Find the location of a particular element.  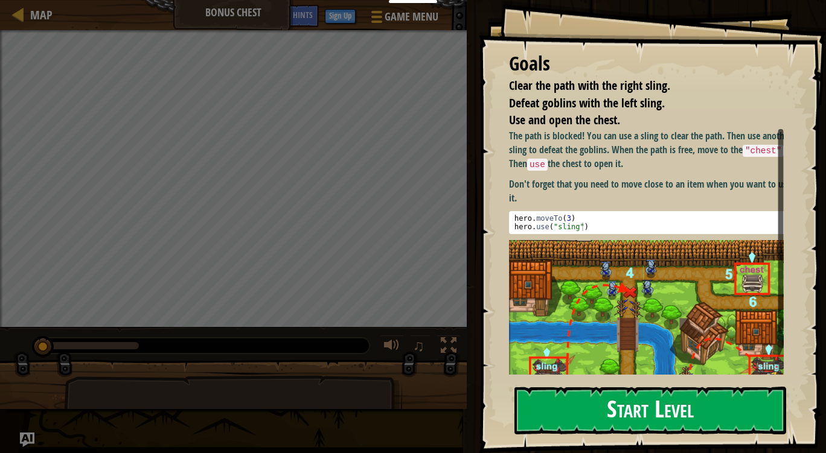

img: M7l6a is located at coordinates (651, 328).